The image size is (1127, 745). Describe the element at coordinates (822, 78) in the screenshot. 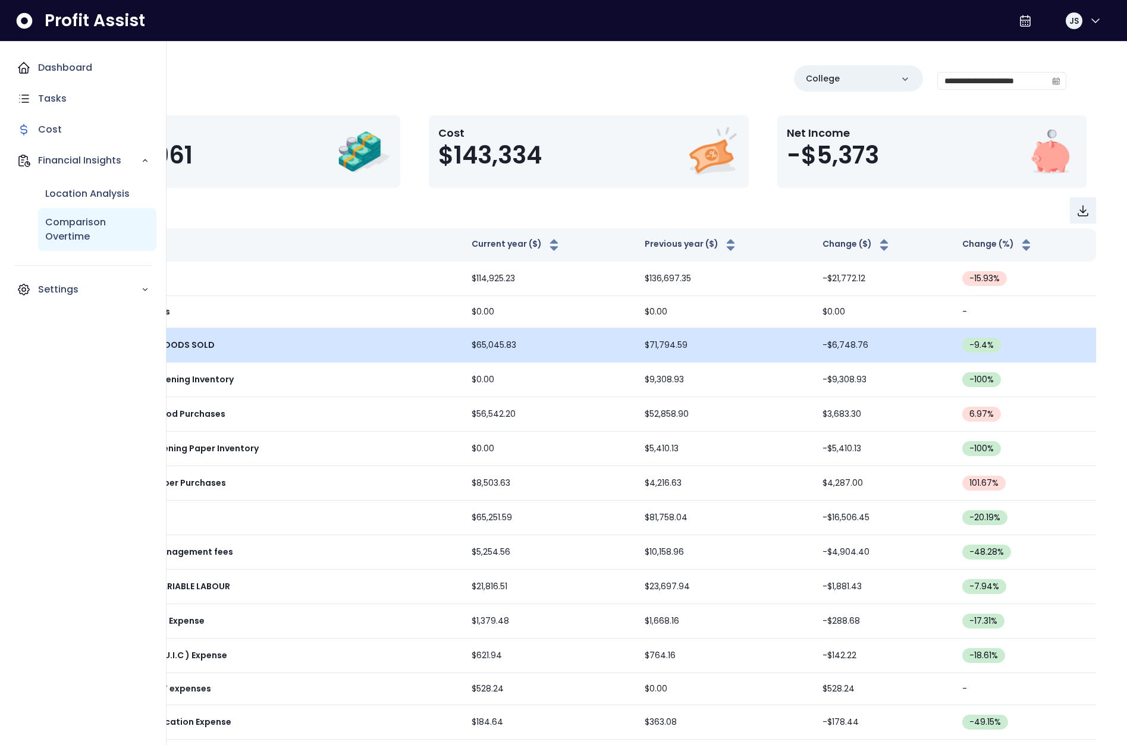

I see `p: College` at that location.